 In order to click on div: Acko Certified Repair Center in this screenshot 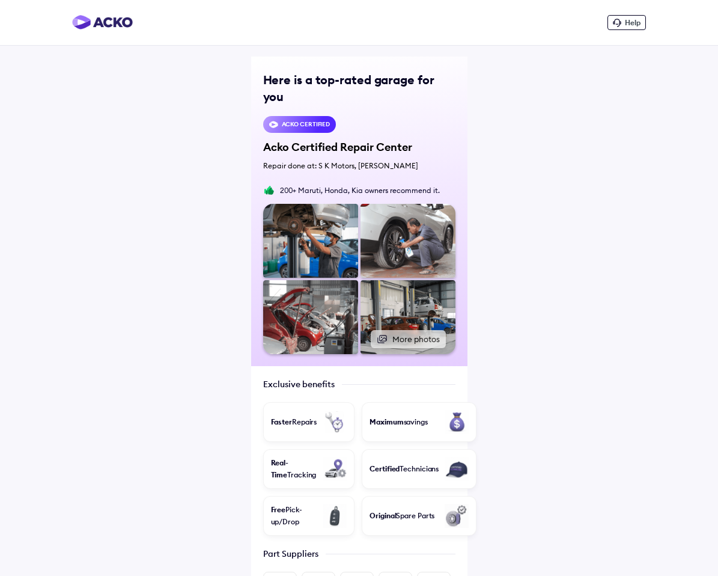, I will do `click(359, 147)`.